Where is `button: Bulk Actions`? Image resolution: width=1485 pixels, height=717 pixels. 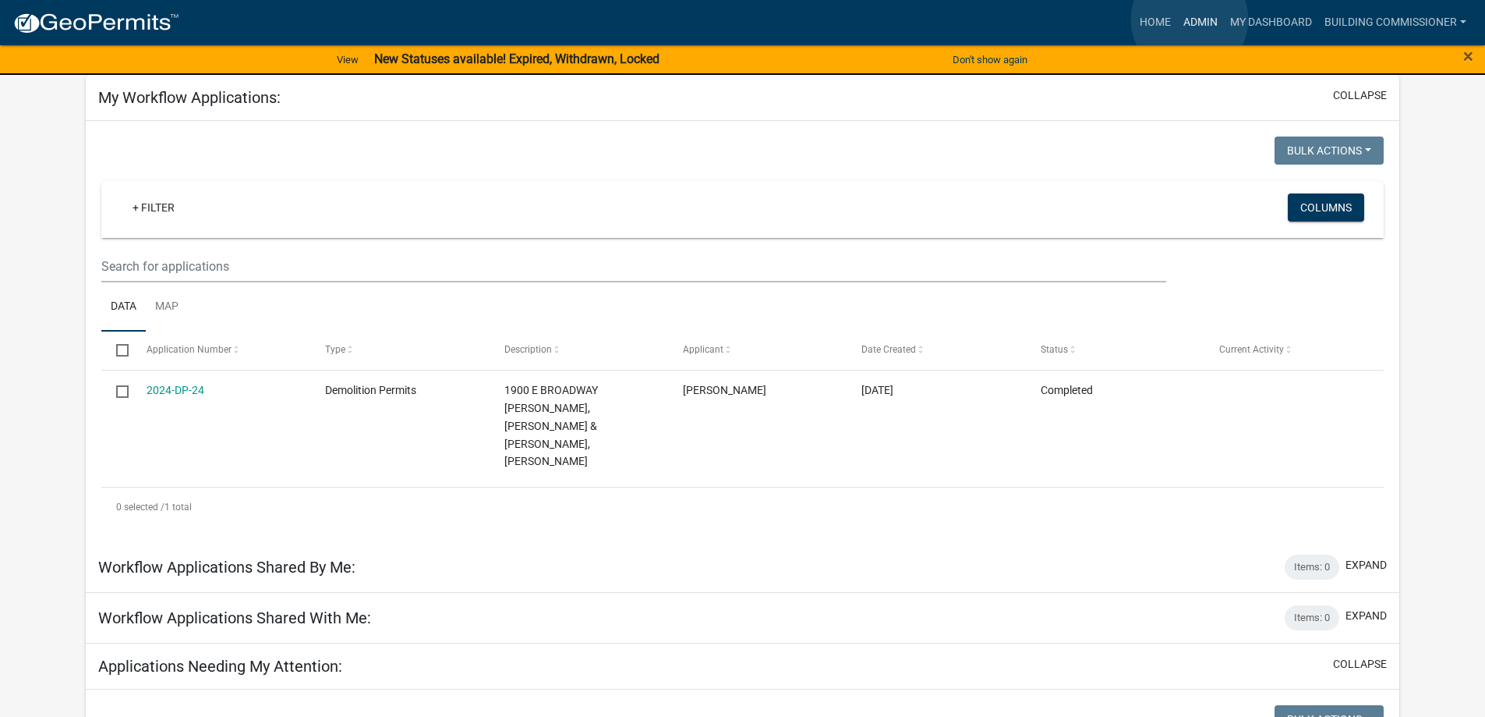
button: Bulk Actions is located at coordinates (1329, 150).